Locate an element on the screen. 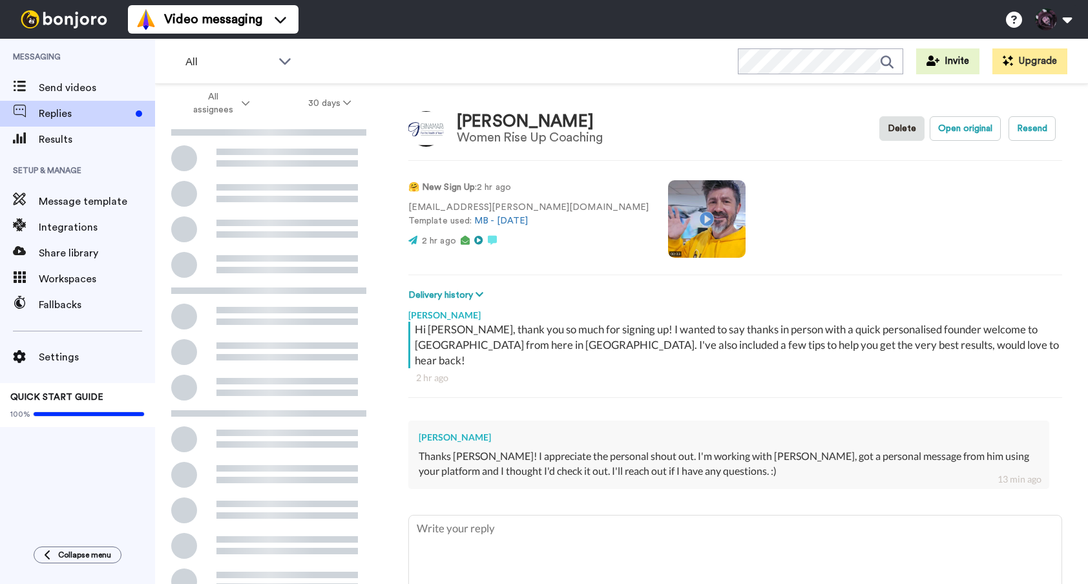 This screenshot has height=584, width=1088. span: Fallbacks is located at coordinates (97, 305).